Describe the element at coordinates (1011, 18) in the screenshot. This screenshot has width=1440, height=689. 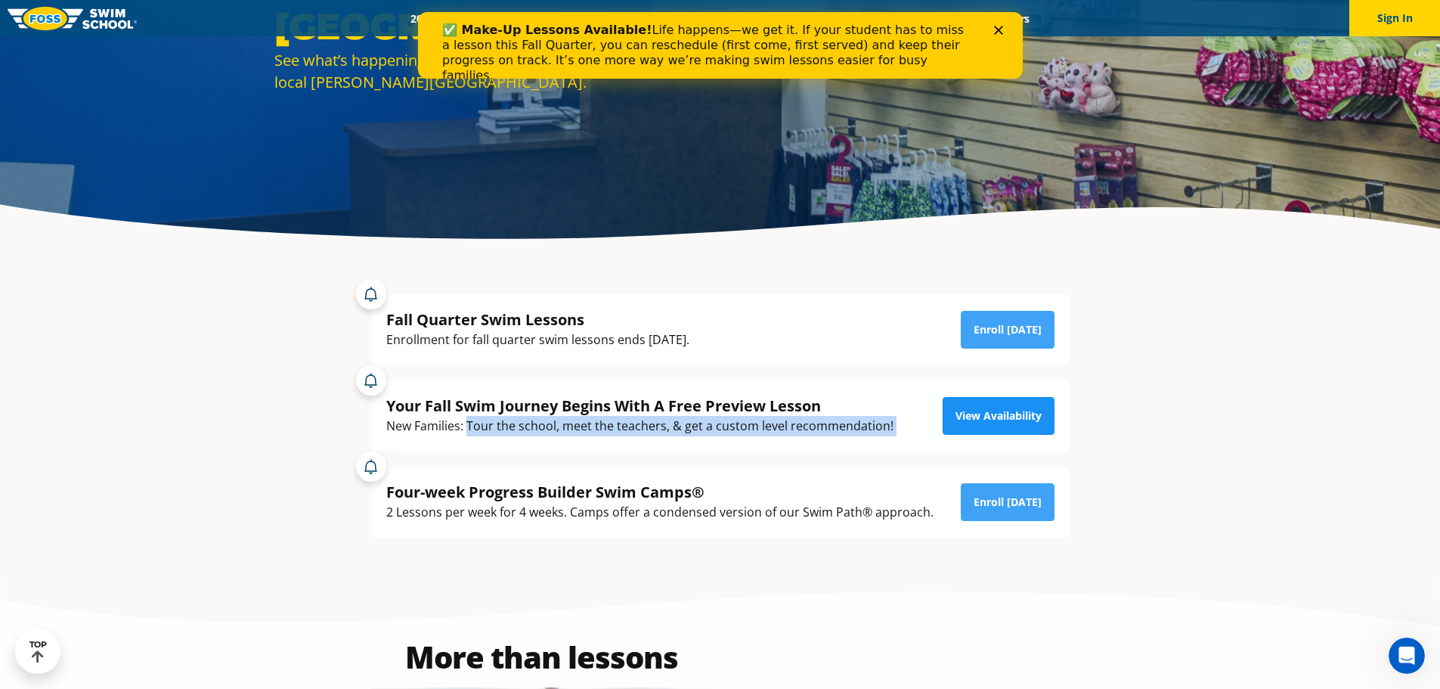
I see `a: Careers` at that location.